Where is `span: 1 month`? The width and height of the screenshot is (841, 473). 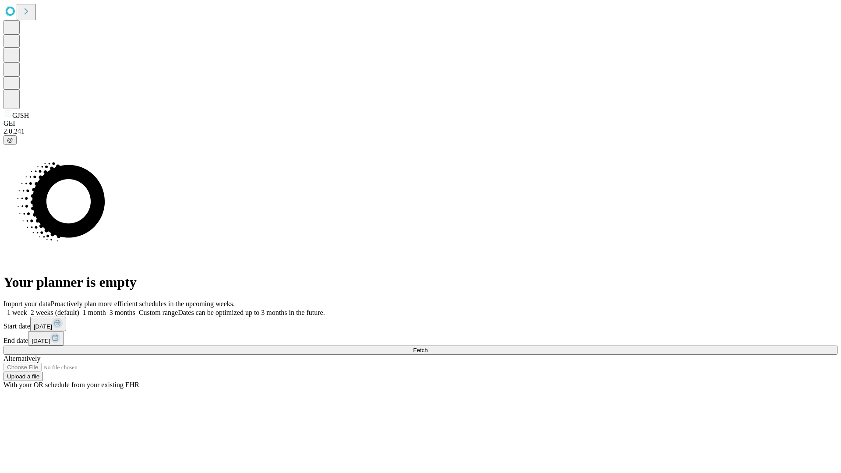 span: 1 month is located at coordinates (94, 312).